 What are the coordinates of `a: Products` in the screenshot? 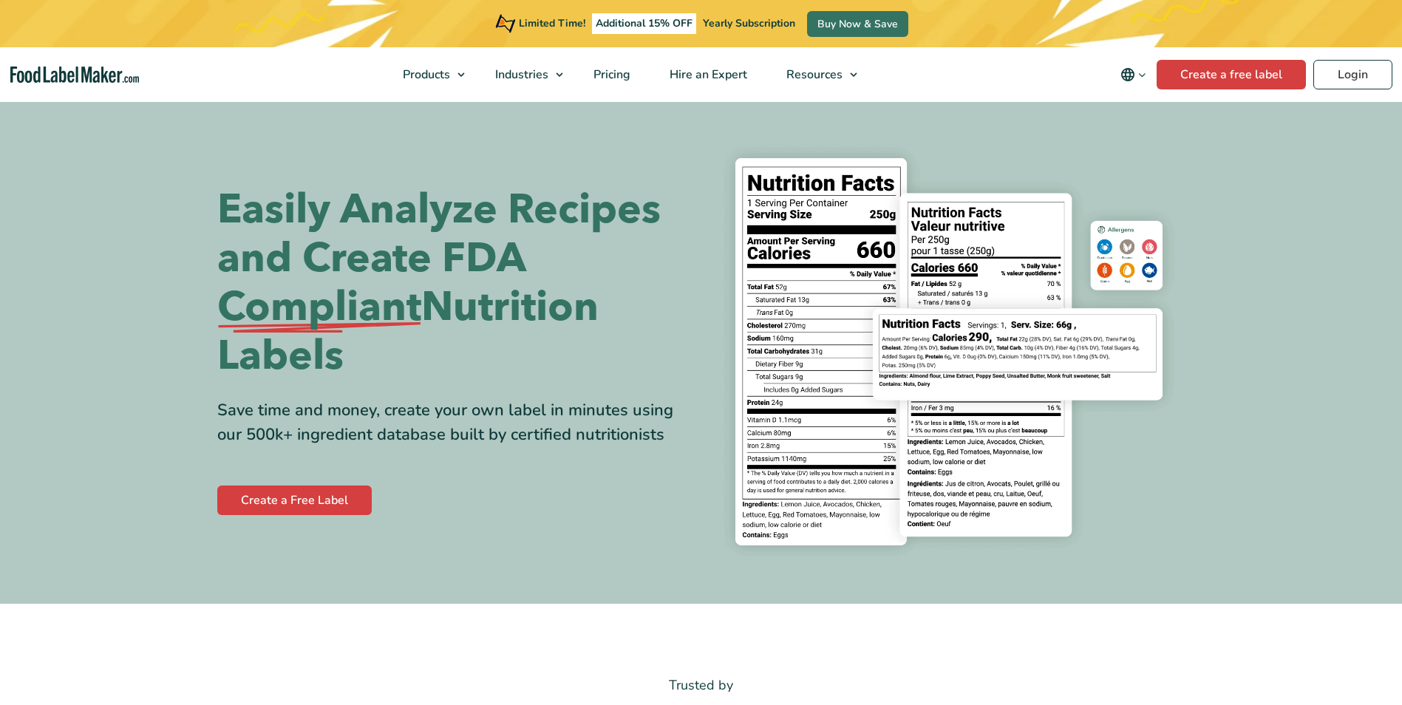 It's located at (428, 75).